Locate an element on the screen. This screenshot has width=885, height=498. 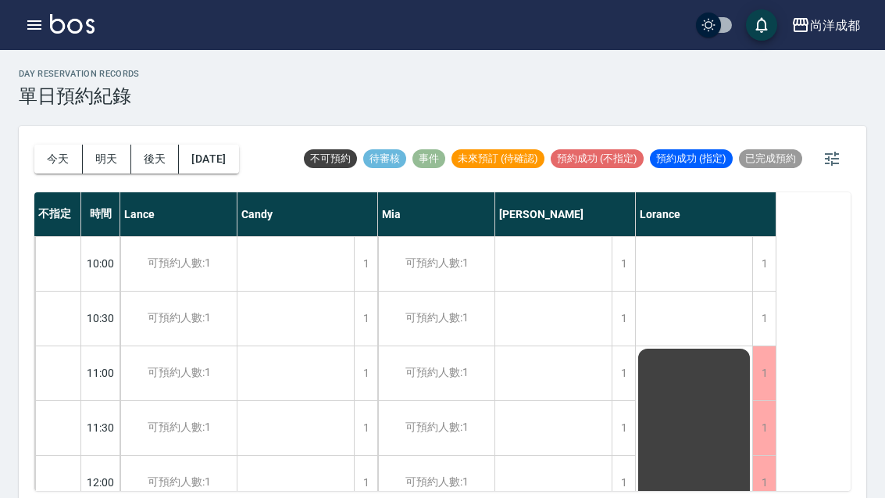
div: Candy is located at coordinates (308, 214).